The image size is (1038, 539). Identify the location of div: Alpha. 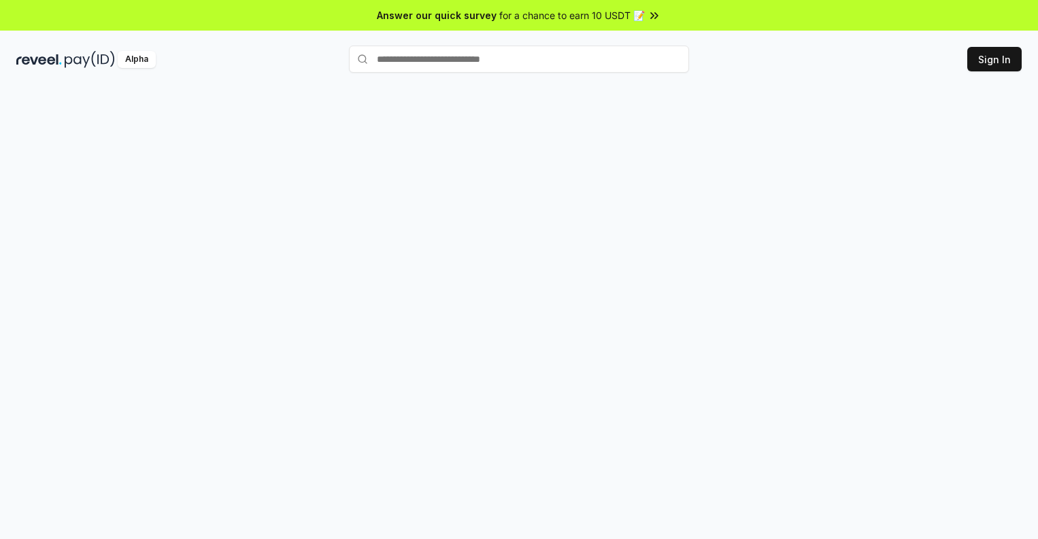
(137, 59).